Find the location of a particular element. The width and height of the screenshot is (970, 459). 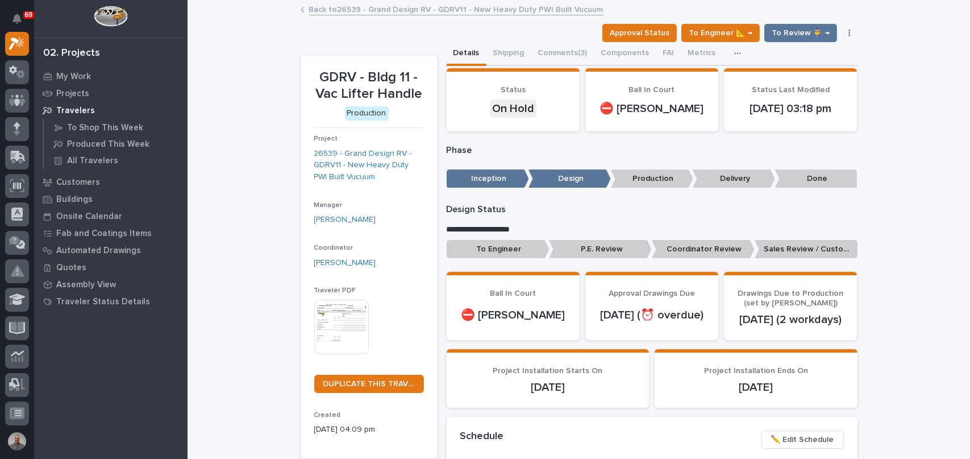

p: All Travelers is located at coordinates (93, 161).